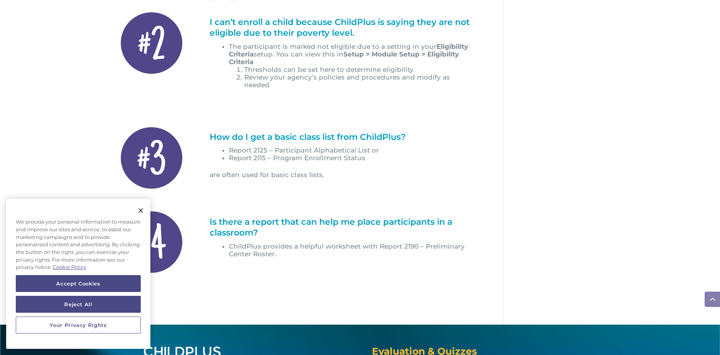 The height and width of the screenshot is (355, 720). Describe the element at coordinates (69, 267) in the screenshot. I see `a: More information about your privacy, opens in a new tab` at that location.